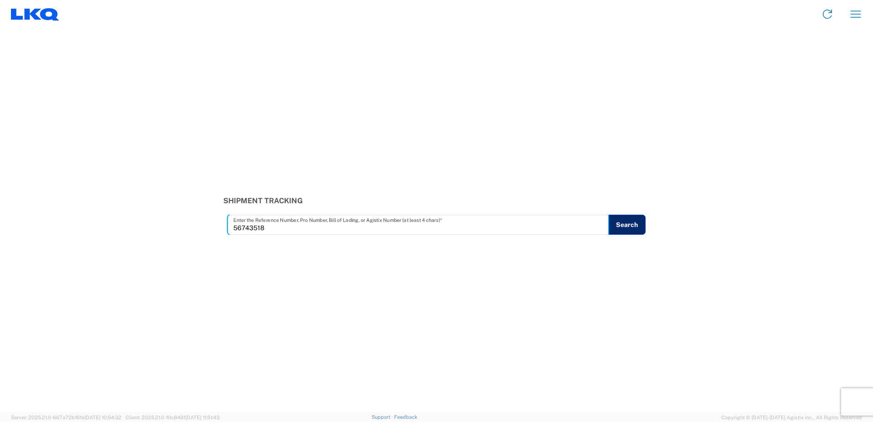 This screenshot has width=873, height=422. I want to click on a: Feedback, so click(405, 417).